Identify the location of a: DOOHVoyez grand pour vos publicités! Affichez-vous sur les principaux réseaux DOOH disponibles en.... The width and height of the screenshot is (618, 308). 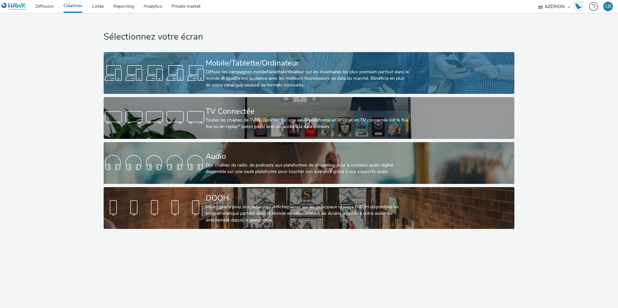
(308, 208).